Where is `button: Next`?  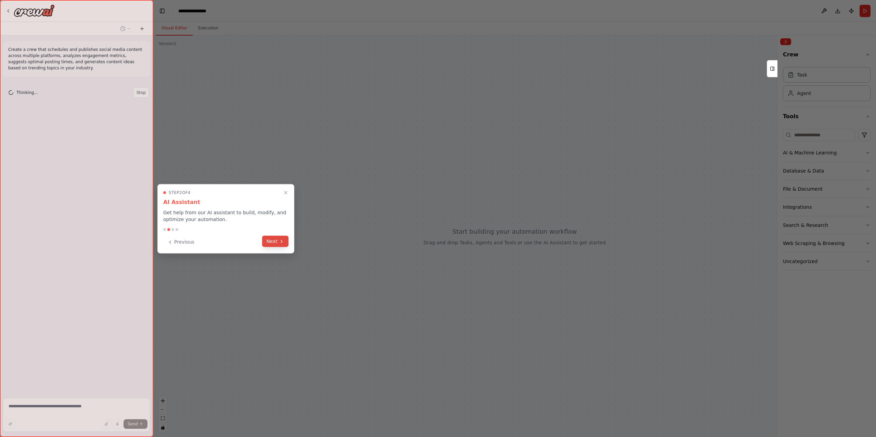
button: Next is located at coordinates (275, 241).